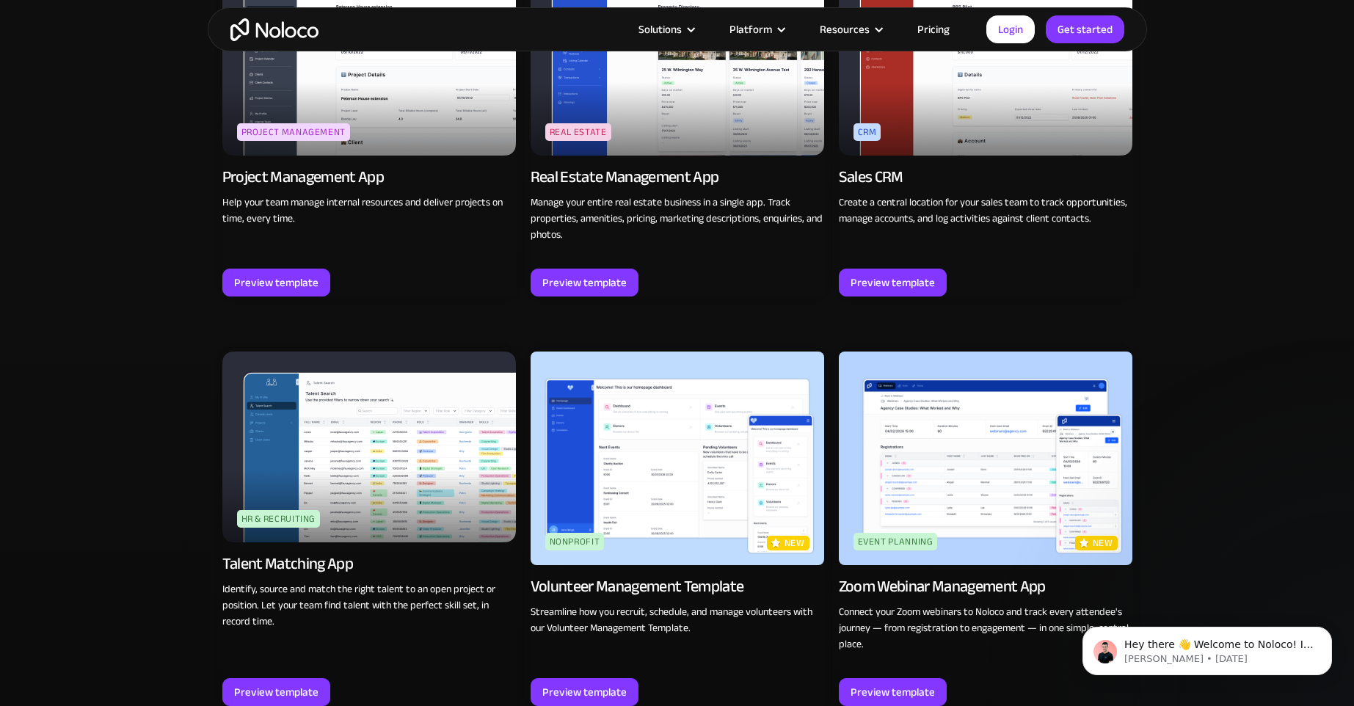 The image size is (1354, 706). Describe the element at coordinates (369, 605) in the screenshot. I see `p: Identify, source and match the right talent to an open project or position. Let your team find ta...` at that location.